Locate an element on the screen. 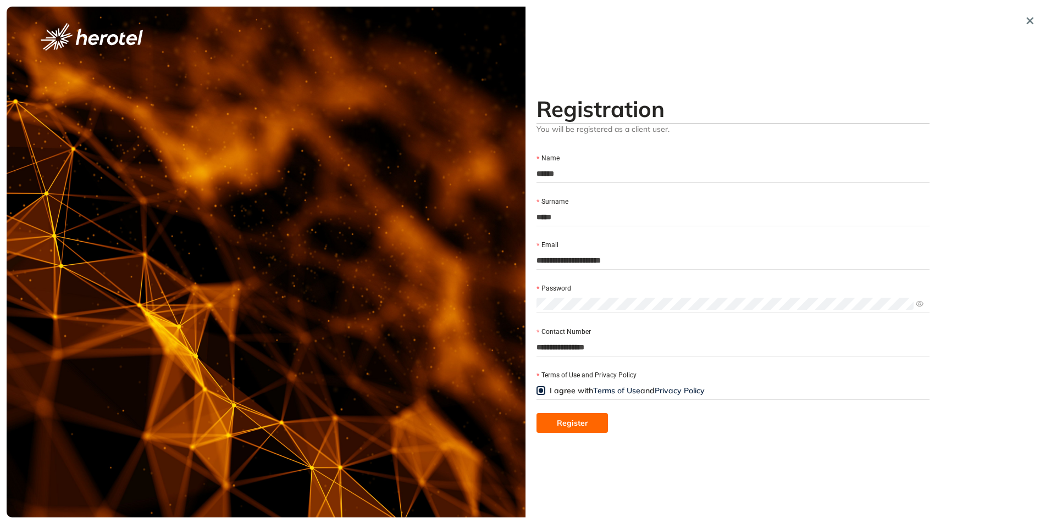 The image size is (1051, 524). input: Email is located at coordinates (733, 260).